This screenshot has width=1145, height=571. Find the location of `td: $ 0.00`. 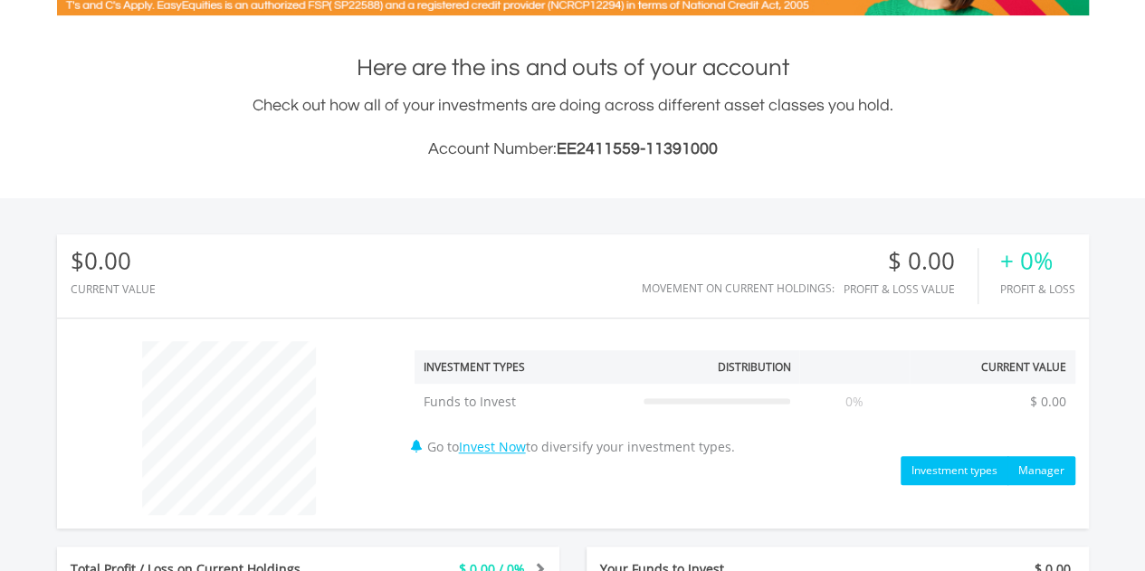

td: $ 0.00 is located at coordinates (1048, 402).